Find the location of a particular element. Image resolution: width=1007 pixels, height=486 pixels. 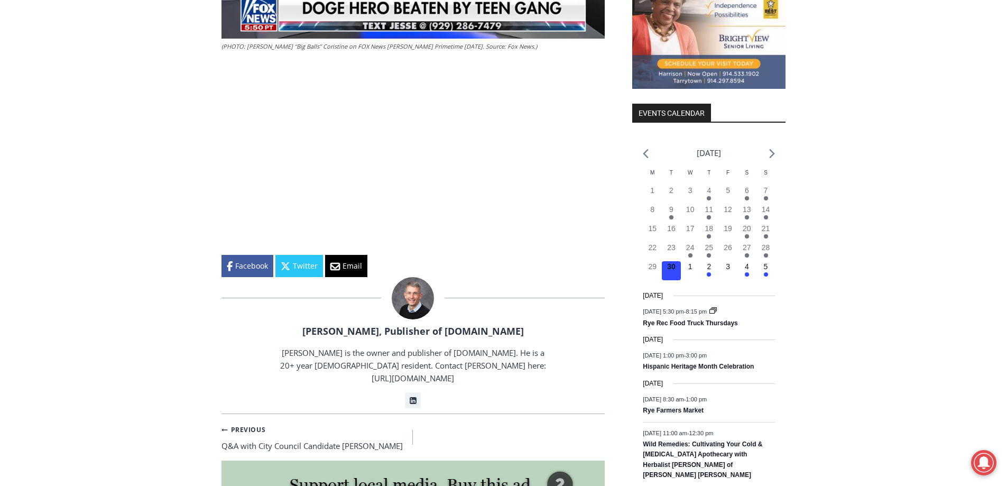

div: Saturday is located at coordinates (747, 177).